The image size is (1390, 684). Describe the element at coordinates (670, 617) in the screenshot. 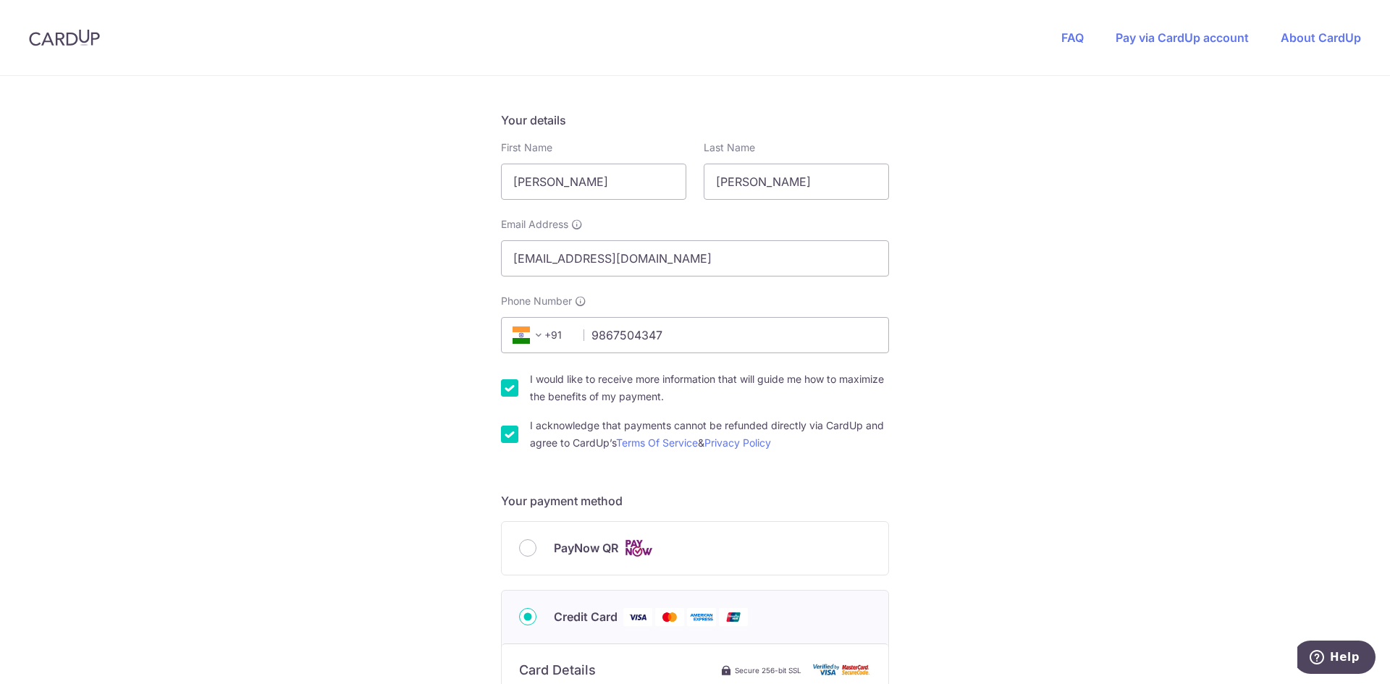

I see `img: Mastercard` at that location.